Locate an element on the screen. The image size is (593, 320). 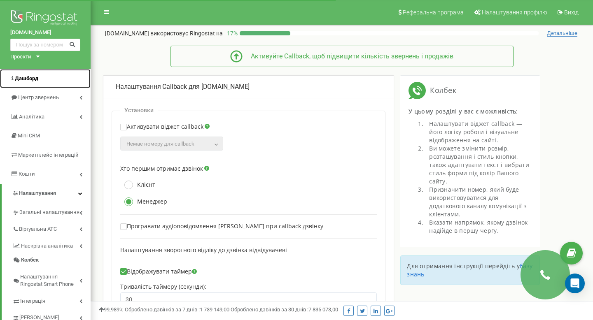
u: 1 739 149,00 is located at coordinates (215, 310).